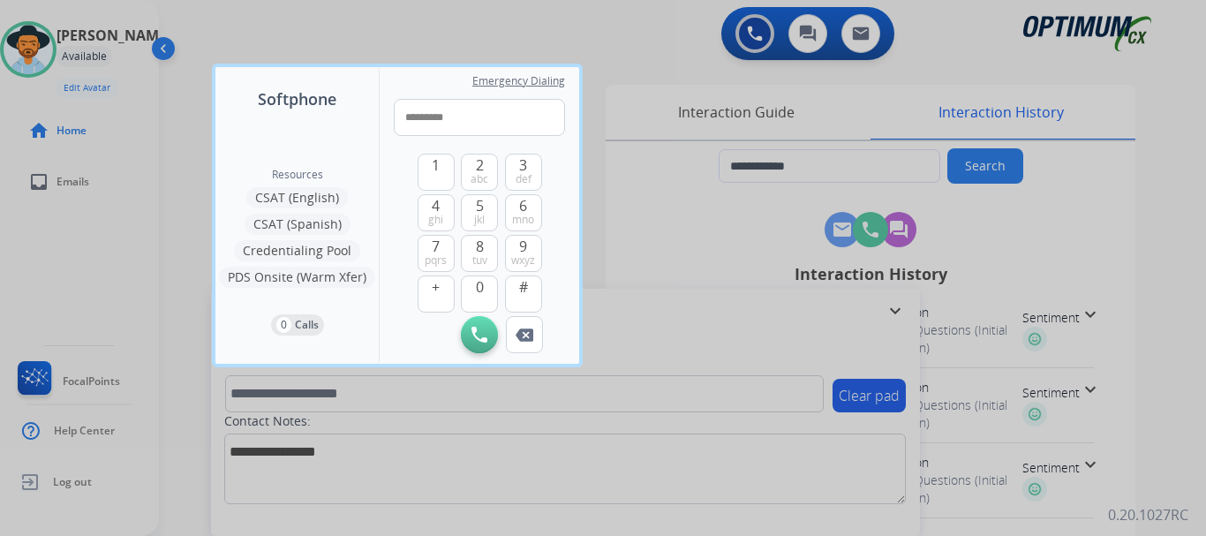 The image size is (1206, 536). I want to click on span: 2, so click(480, 165).